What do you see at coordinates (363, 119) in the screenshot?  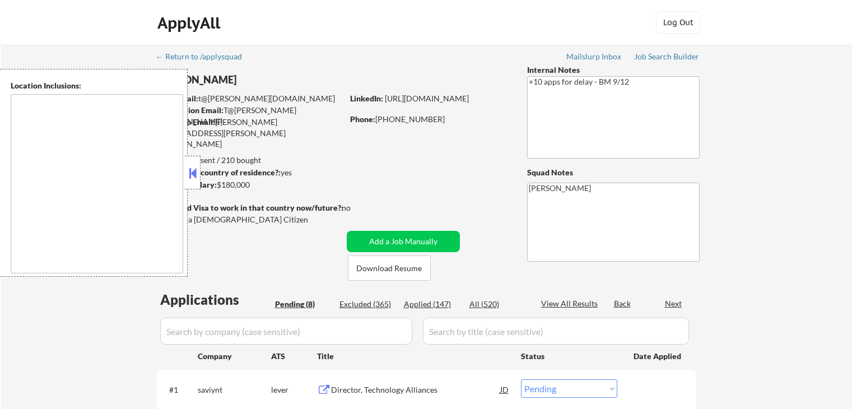 I see `strong: Phone:` at bounding box center [363, 119].